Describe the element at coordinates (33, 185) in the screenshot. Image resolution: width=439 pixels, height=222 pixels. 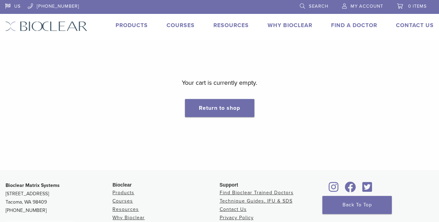
I see `strong: Bioclear Matrix Systems` at that location.